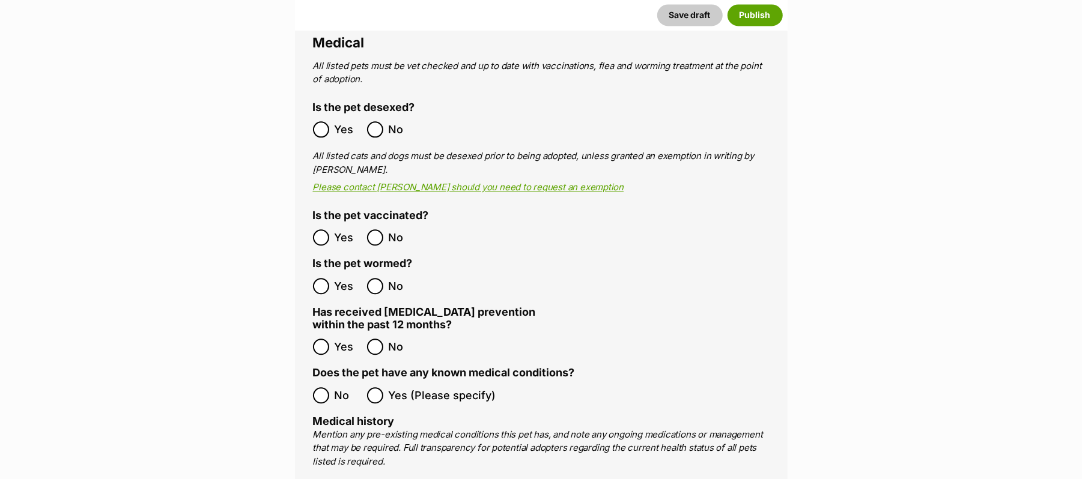 The image size is (1082, 479). I want to click on p: Mention any pre-existing medical conditions this pet has, and note any ongoing medications or man..., so click(541, 449).